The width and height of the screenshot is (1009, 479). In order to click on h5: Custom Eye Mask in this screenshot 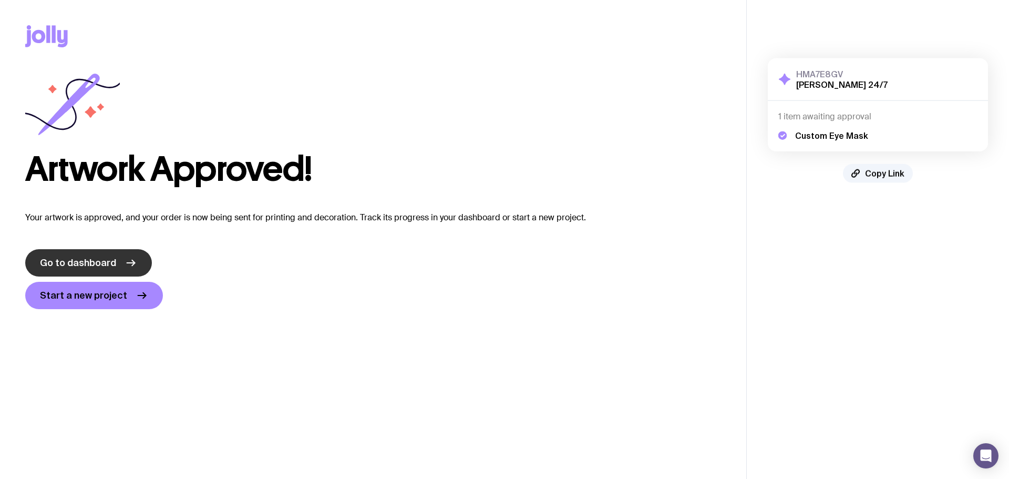, I will do `click(831, 136)`.